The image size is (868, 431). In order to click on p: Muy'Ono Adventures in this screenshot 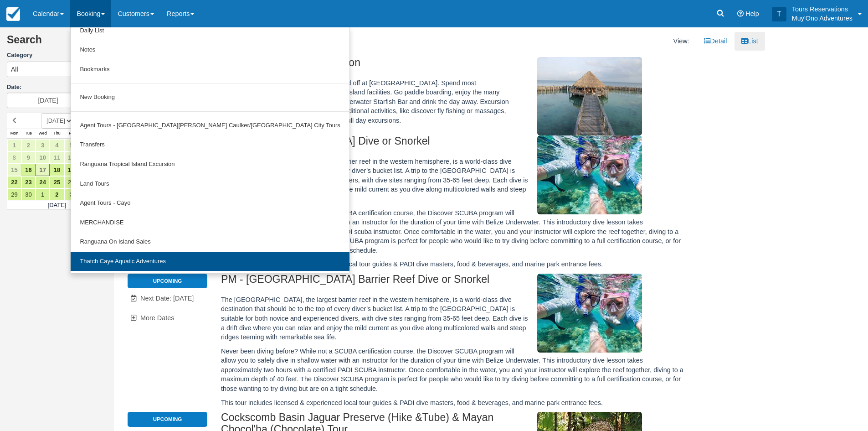, I will do `click(822, 18)`.